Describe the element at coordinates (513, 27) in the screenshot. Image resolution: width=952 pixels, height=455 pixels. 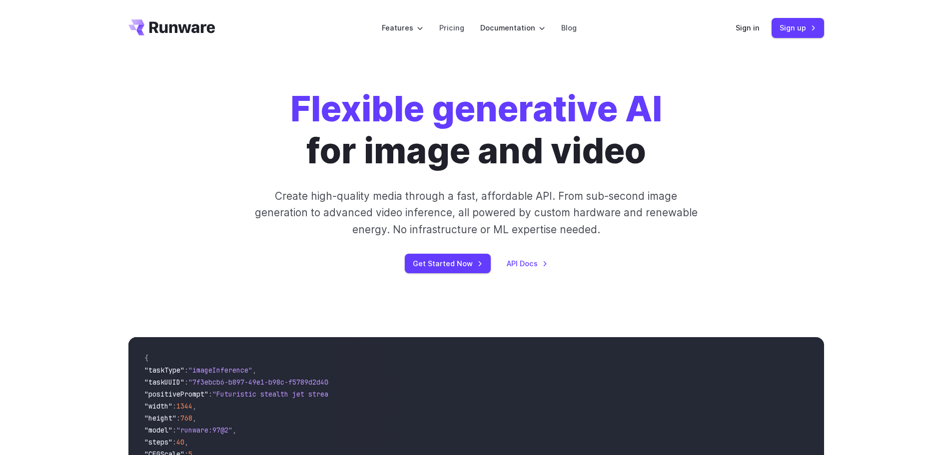
I see `label: Documentation` at that location.